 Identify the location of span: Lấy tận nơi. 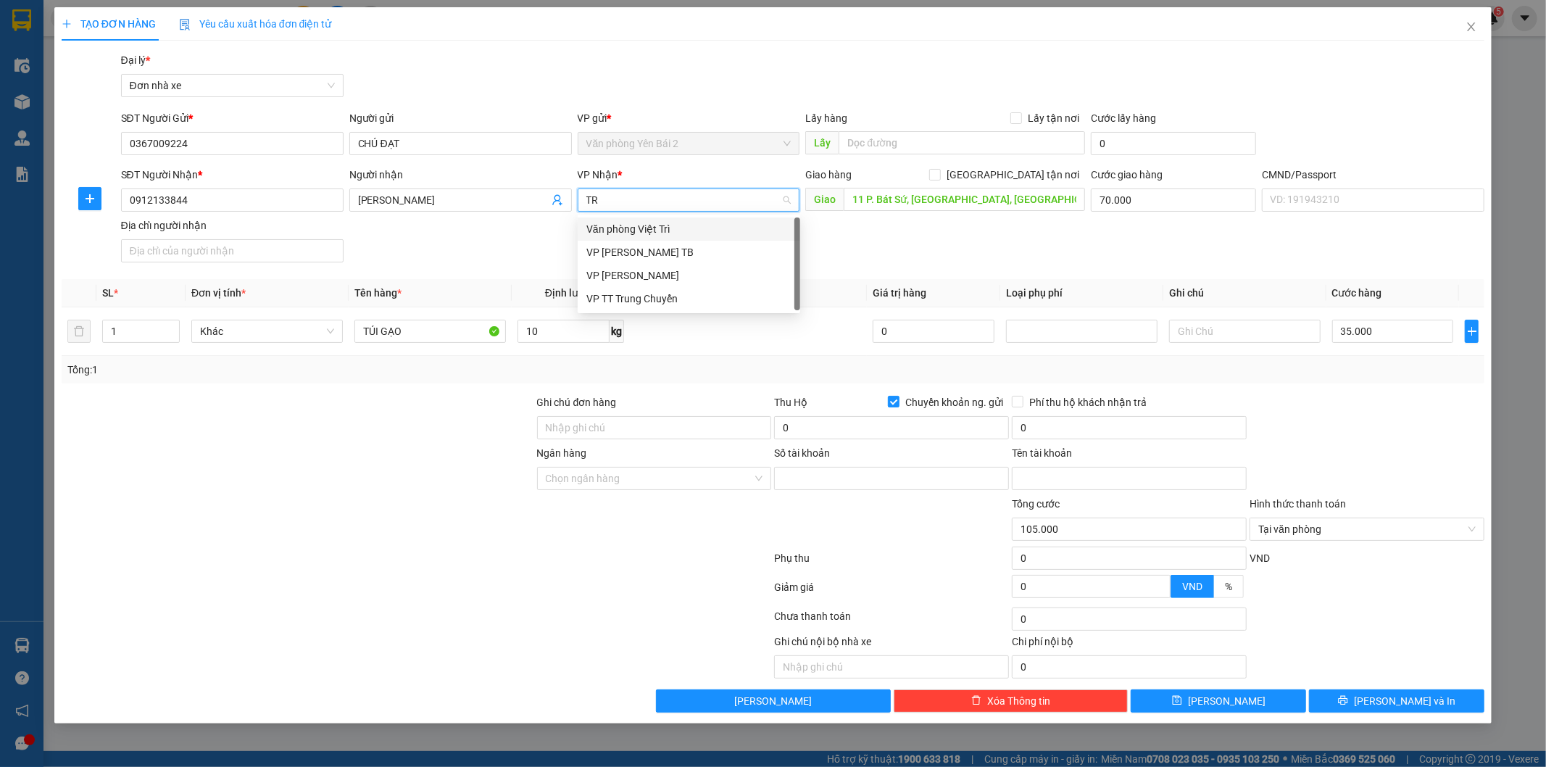
(1053, 118).